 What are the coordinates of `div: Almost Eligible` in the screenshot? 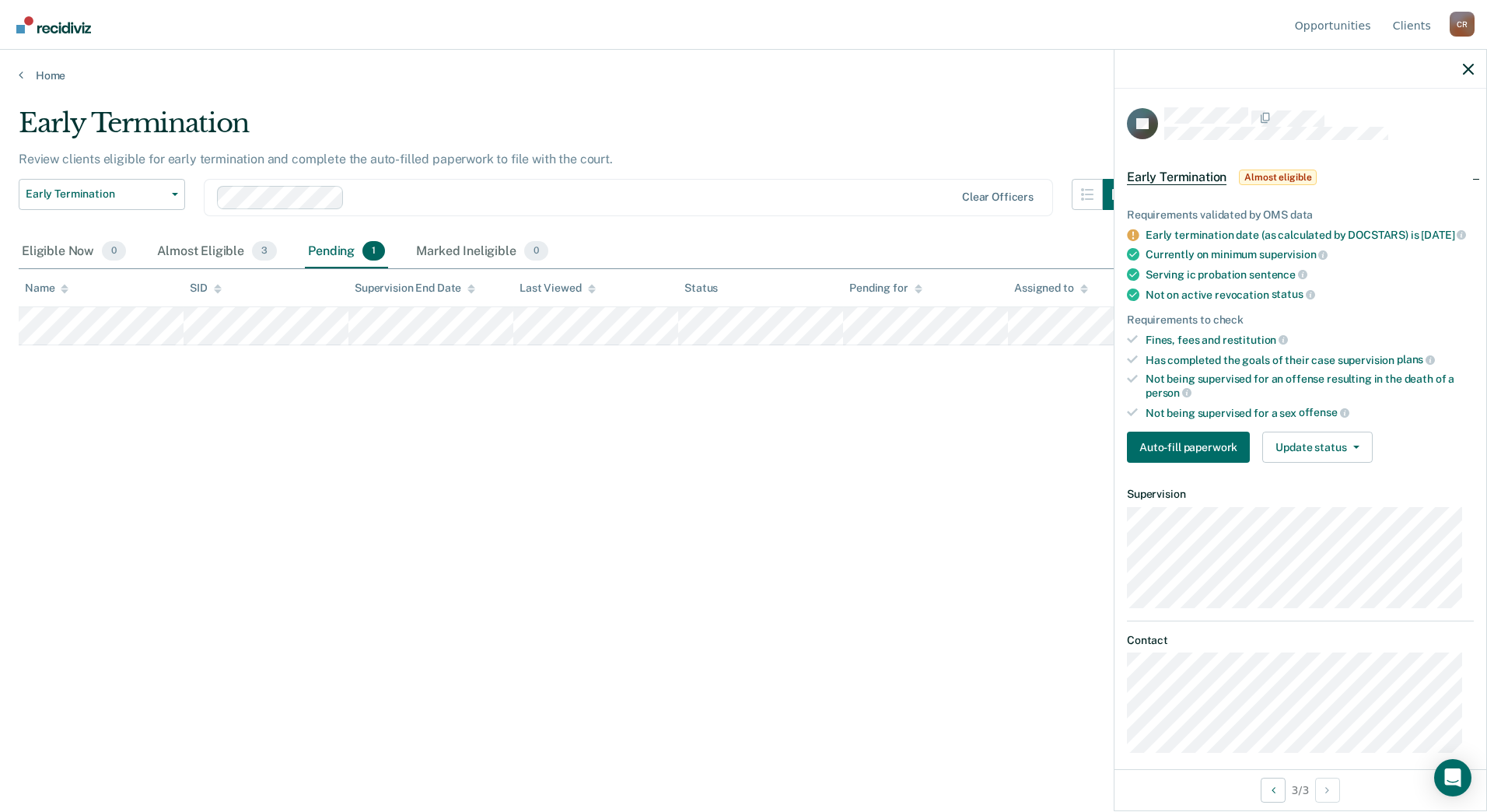 It's located at (217, 252).